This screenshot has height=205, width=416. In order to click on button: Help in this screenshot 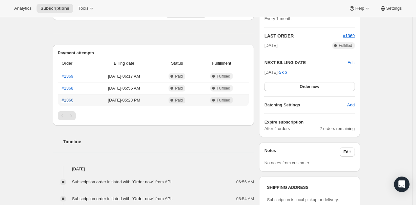, I will do `click(360, 8)`.